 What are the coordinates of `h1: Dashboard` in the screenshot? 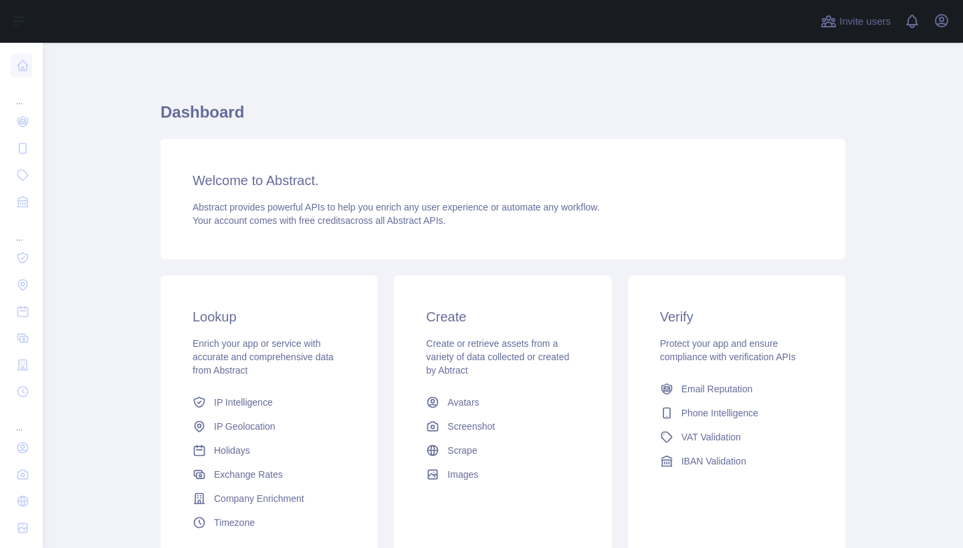 It's located at (503, 118).